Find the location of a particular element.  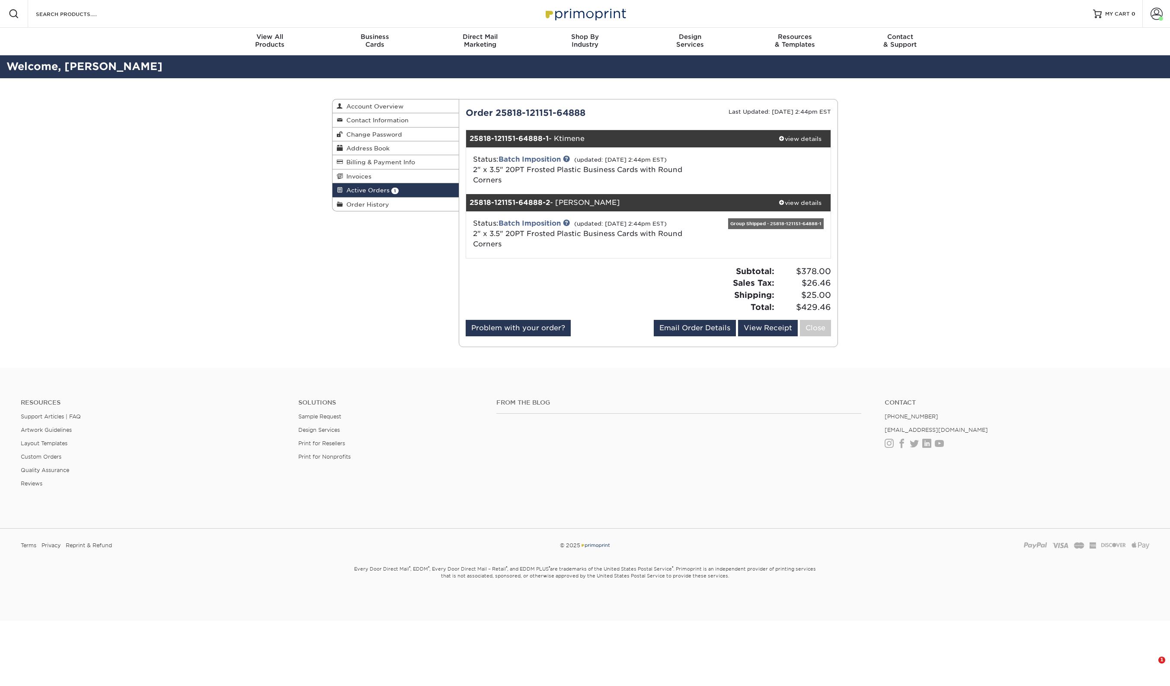

div: & Support is located at coordinates (900, 41).